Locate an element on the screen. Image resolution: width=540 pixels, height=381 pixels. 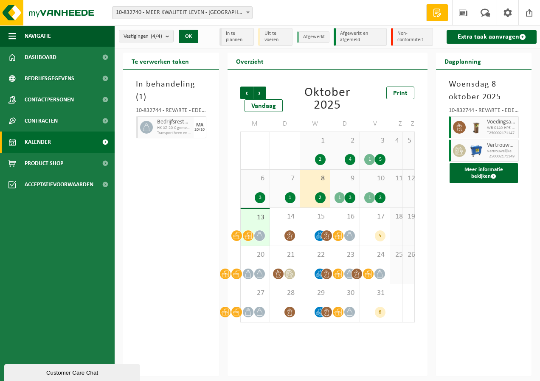
span: 6 is located at coordinates (255, 179).